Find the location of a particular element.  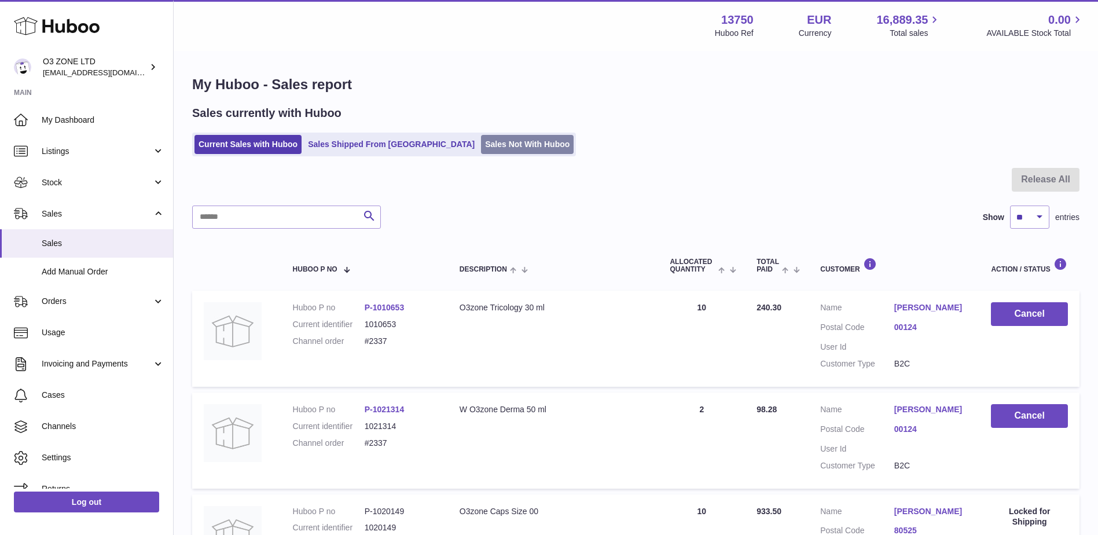

a: Current Sales with Huboo is located at coordinates (248, 144).